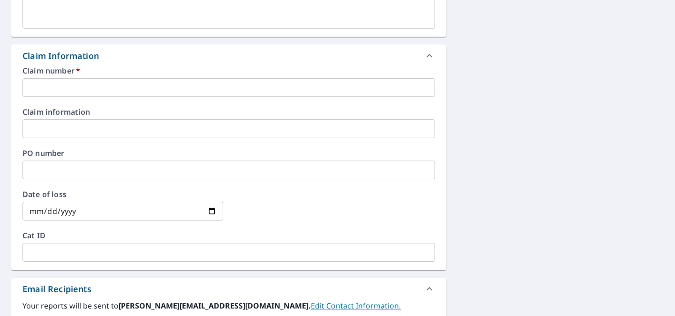  What do you see at coordinates (229, 306) in the screenshot?
I see `label: Your reports will be sent to` at bounding box center [229, 306].